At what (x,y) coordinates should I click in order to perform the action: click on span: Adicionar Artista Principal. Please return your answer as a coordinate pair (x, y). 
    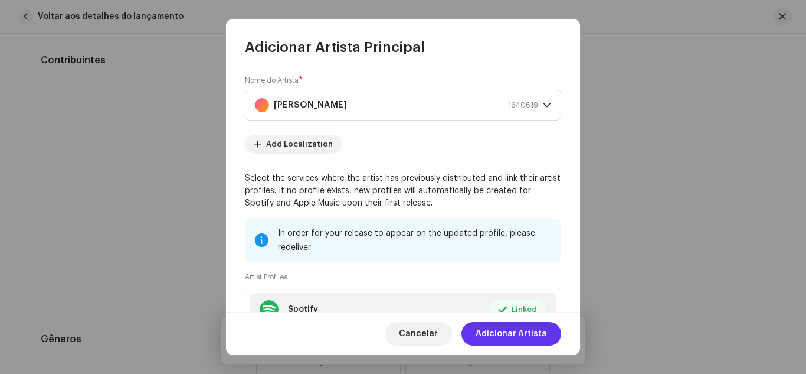
    Looking at the image, I should click on (335, 47).